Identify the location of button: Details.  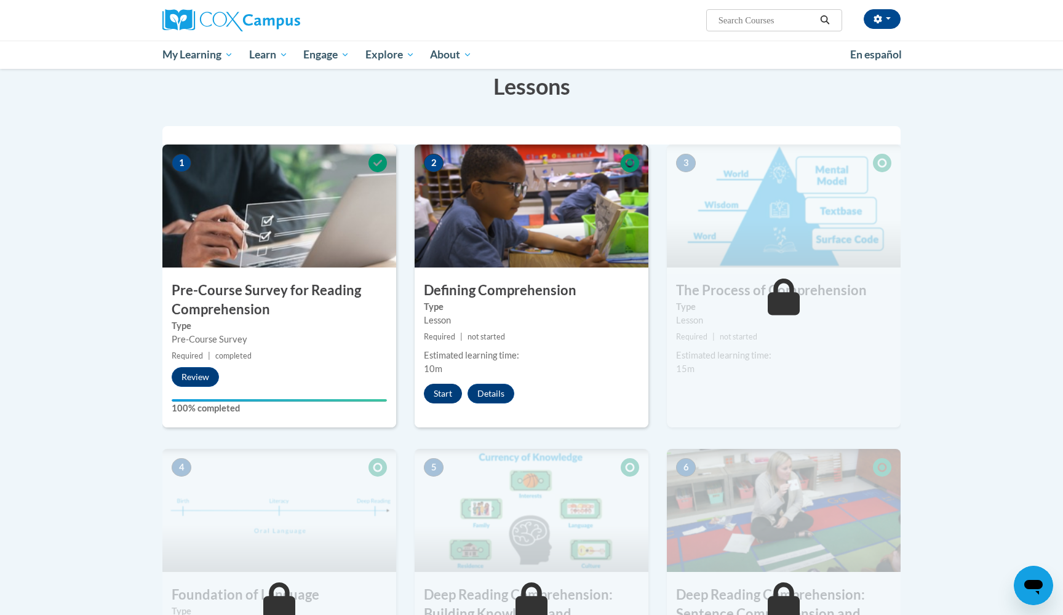
(491, 394).